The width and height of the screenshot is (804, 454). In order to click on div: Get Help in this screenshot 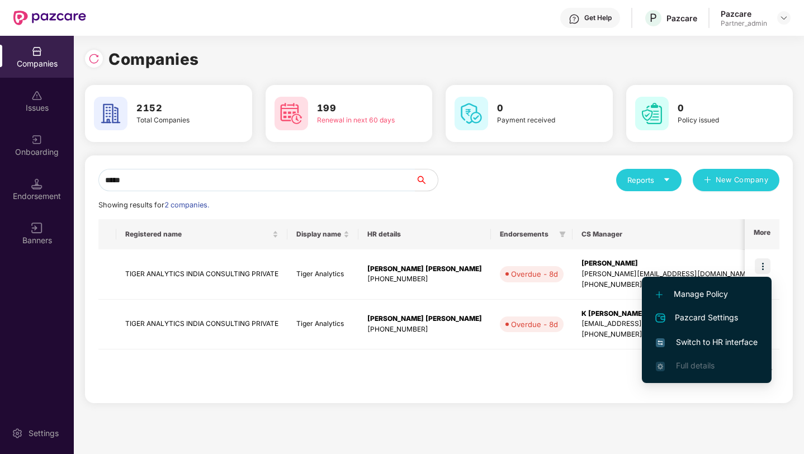, I will do `click(597, 18)`.